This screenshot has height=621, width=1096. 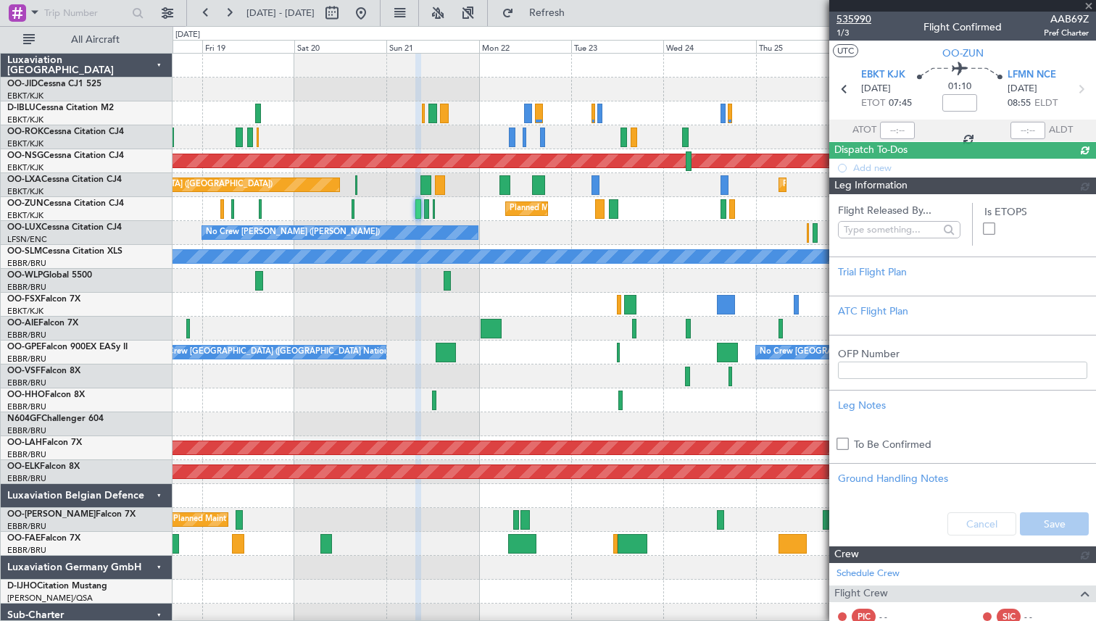 I want to click on span: Refresh, so click(x=547, y=13).